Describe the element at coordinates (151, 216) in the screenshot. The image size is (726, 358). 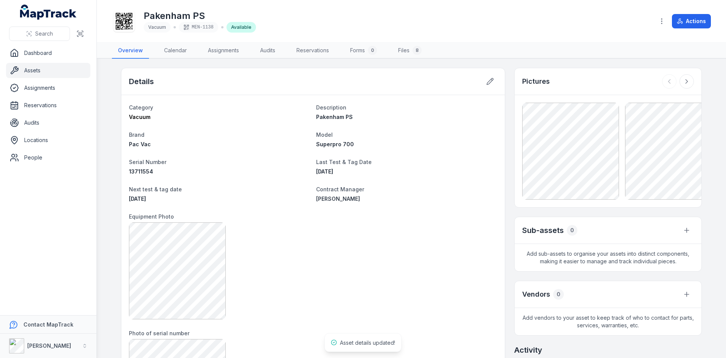
I see `span: Equipment Photo` at that location.